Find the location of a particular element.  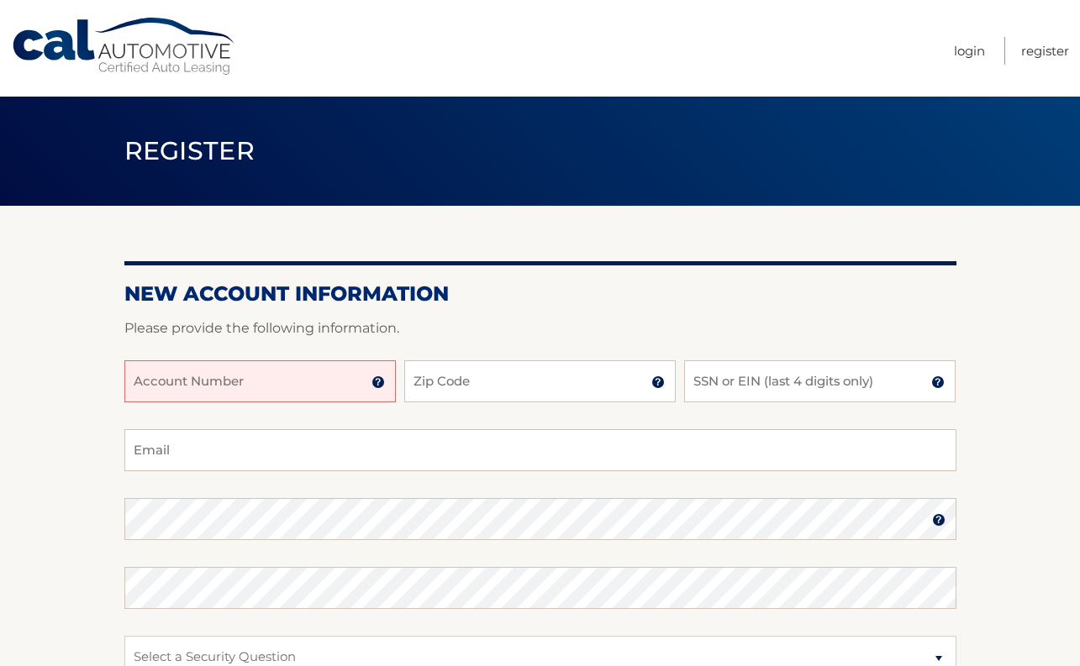

input: Account Number is located at coordinates (260, 381).